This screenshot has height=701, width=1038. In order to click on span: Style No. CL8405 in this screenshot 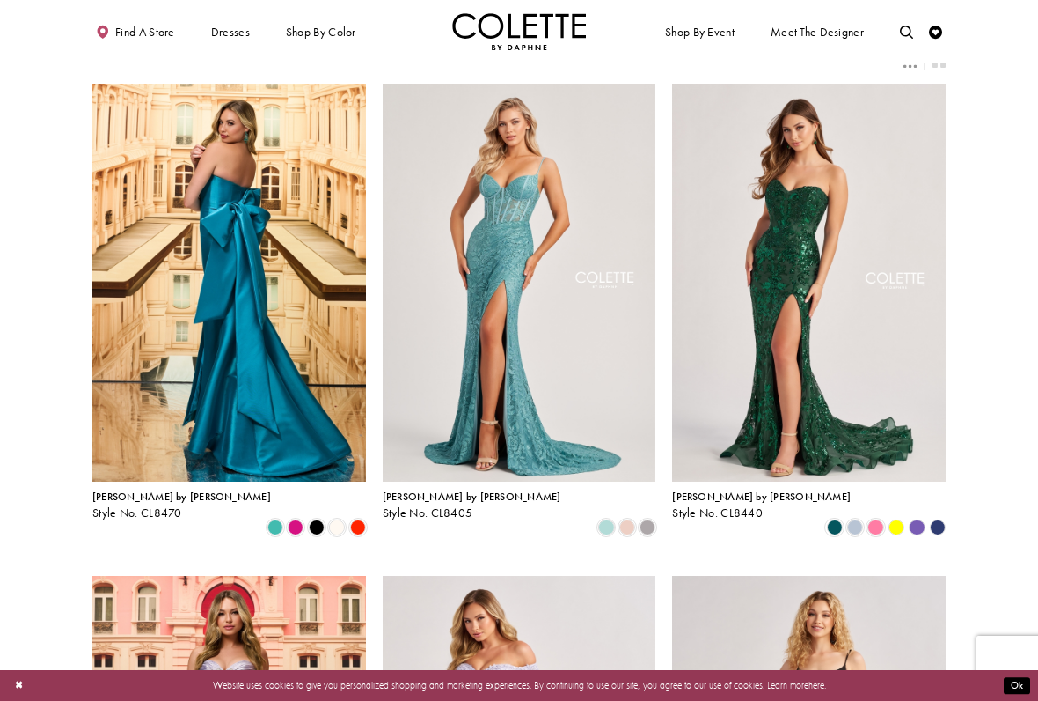, I will do `click(428, 512)`.